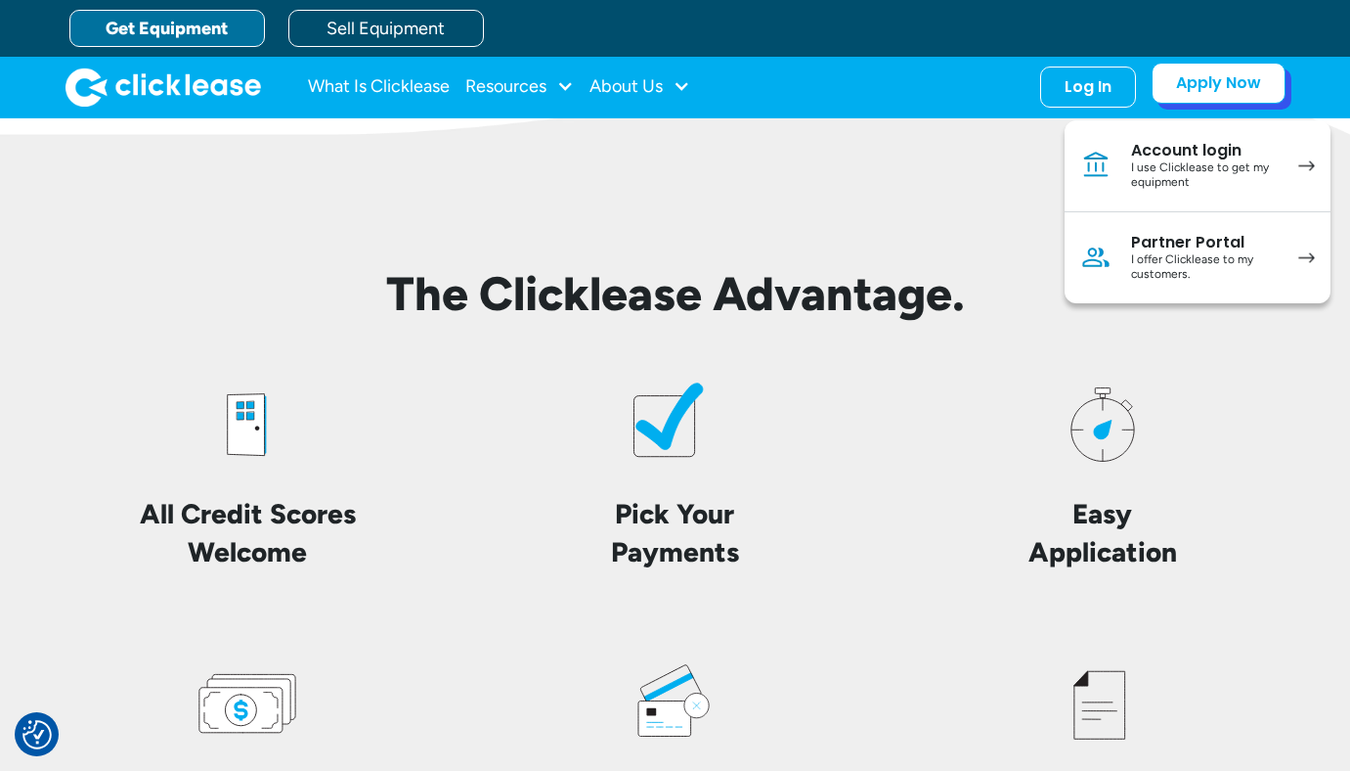  I want to click on img: Revisit consent button, so click(37, 734).